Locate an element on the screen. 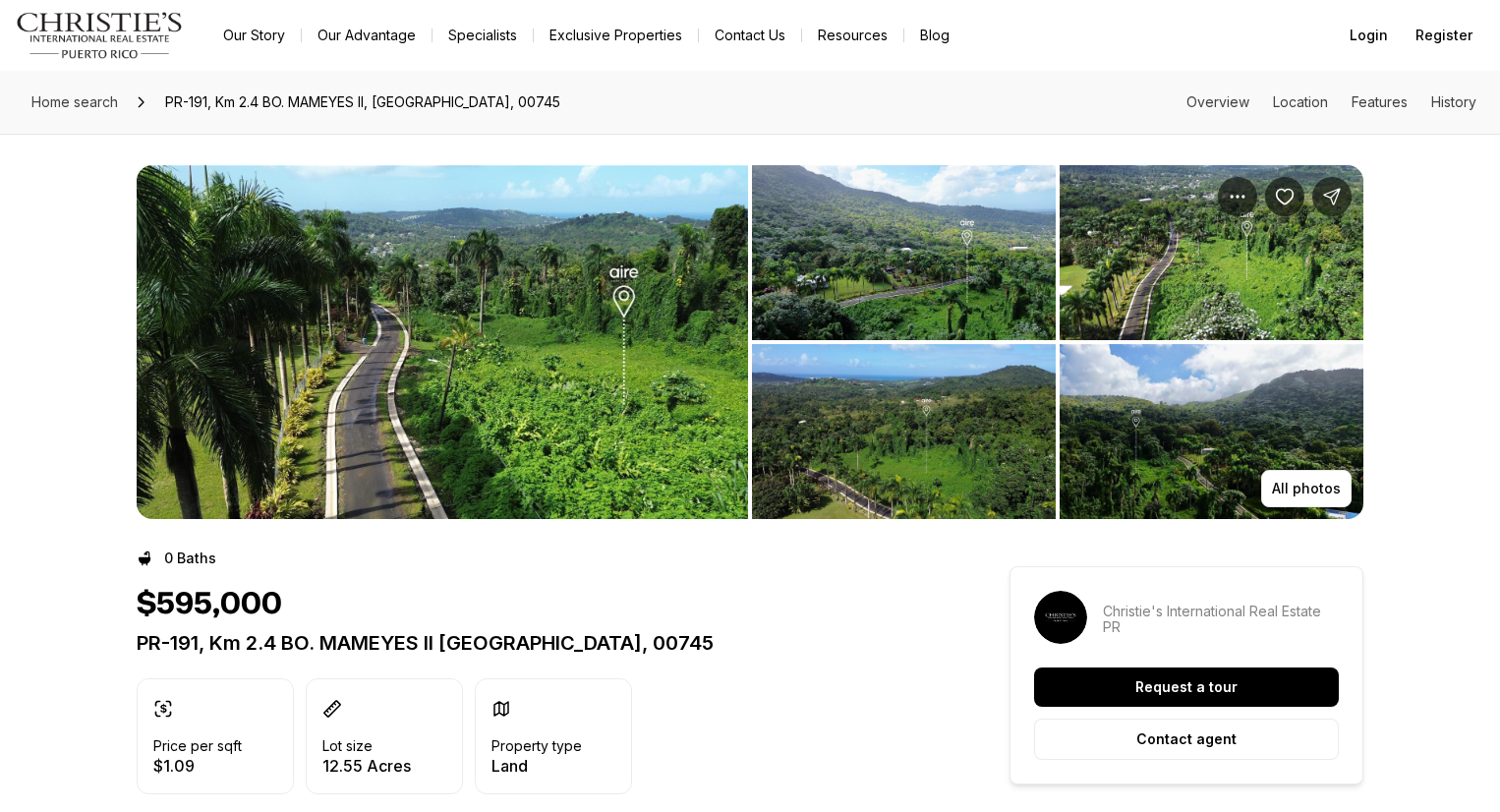 This screenshot has width=1500, height=812. h1: $595,000 is located at coordinates (209, 605).